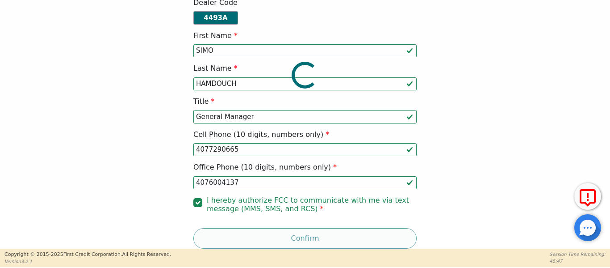  I want to click on p: Version 3.2.1, so click(88, 261).